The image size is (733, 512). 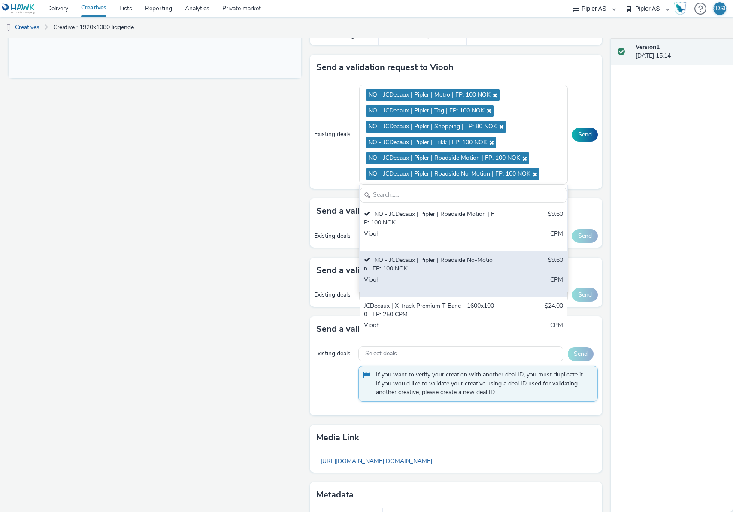 What do you see at coordinates (554, 310) in the screenshot?
I see `div: $24.00` at bounding box center [554, 310].